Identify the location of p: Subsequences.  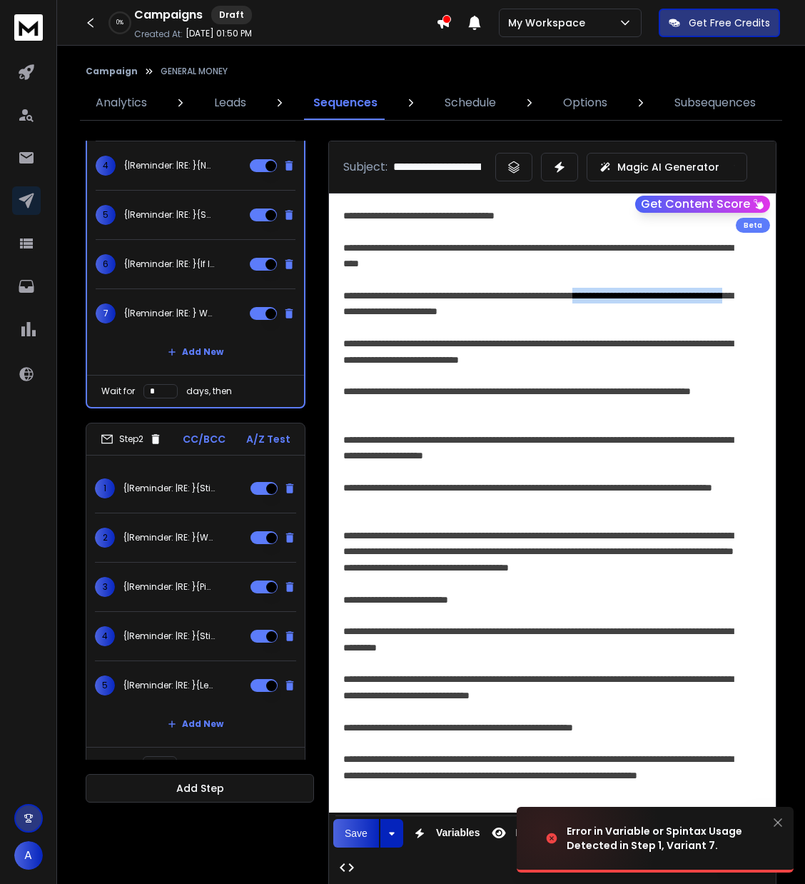
(715, 103).